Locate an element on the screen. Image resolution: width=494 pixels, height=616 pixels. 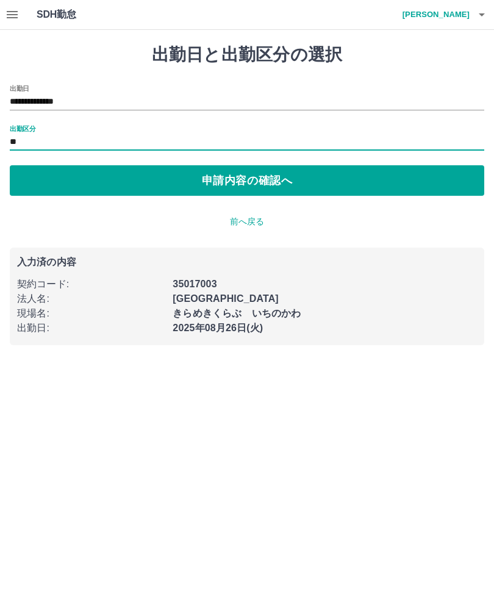
p: 現場名 : is located at coordinates (91, 314).